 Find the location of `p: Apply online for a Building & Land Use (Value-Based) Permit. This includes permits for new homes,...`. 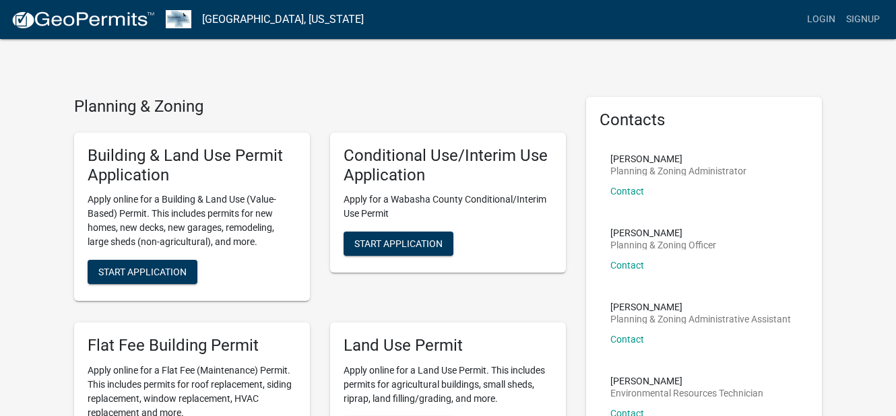

p: Apply online for a Building & Land Use (Value-Based) Permit. This includes permits for new homes,... is located at coordinates (192, 221).